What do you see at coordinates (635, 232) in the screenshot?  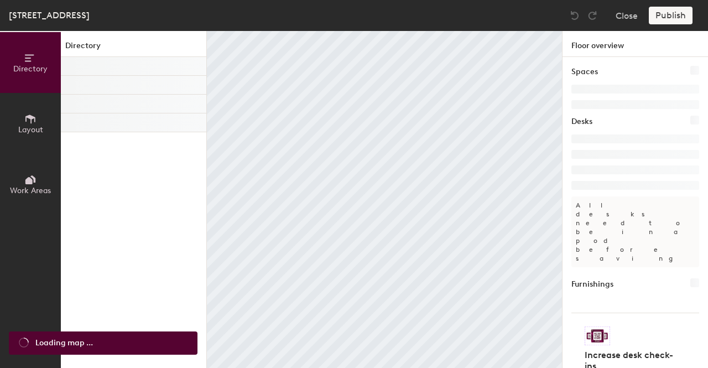 I see `p: All desks need to be in a pod before saving` at bounding box center [635, 232].